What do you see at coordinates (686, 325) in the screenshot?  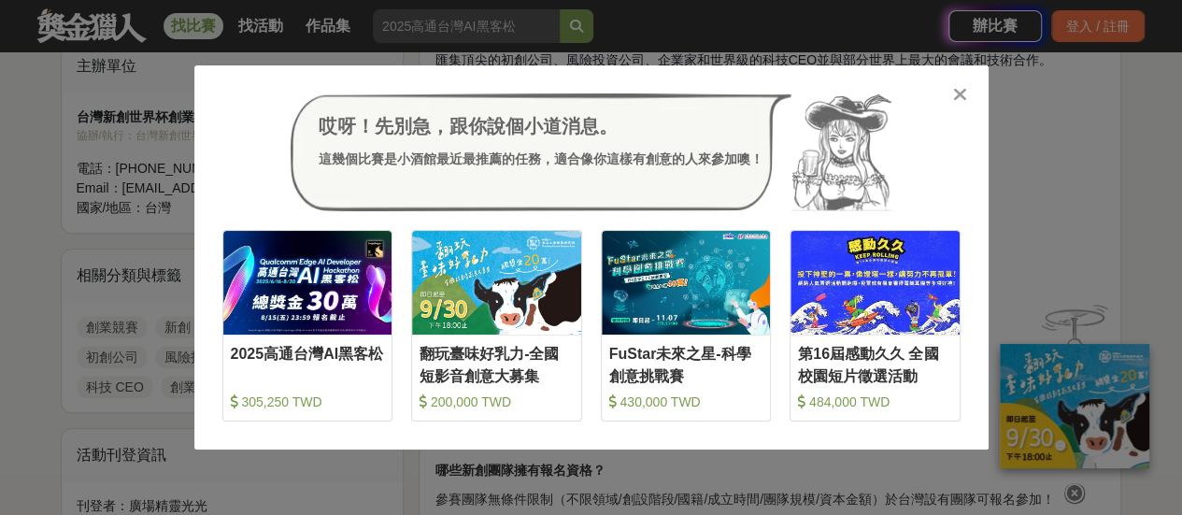 I see `a: Cover ImageFuStar未來之星-科學創意挑戰賽 430,000 TWD` at bounding box center [686, 325].